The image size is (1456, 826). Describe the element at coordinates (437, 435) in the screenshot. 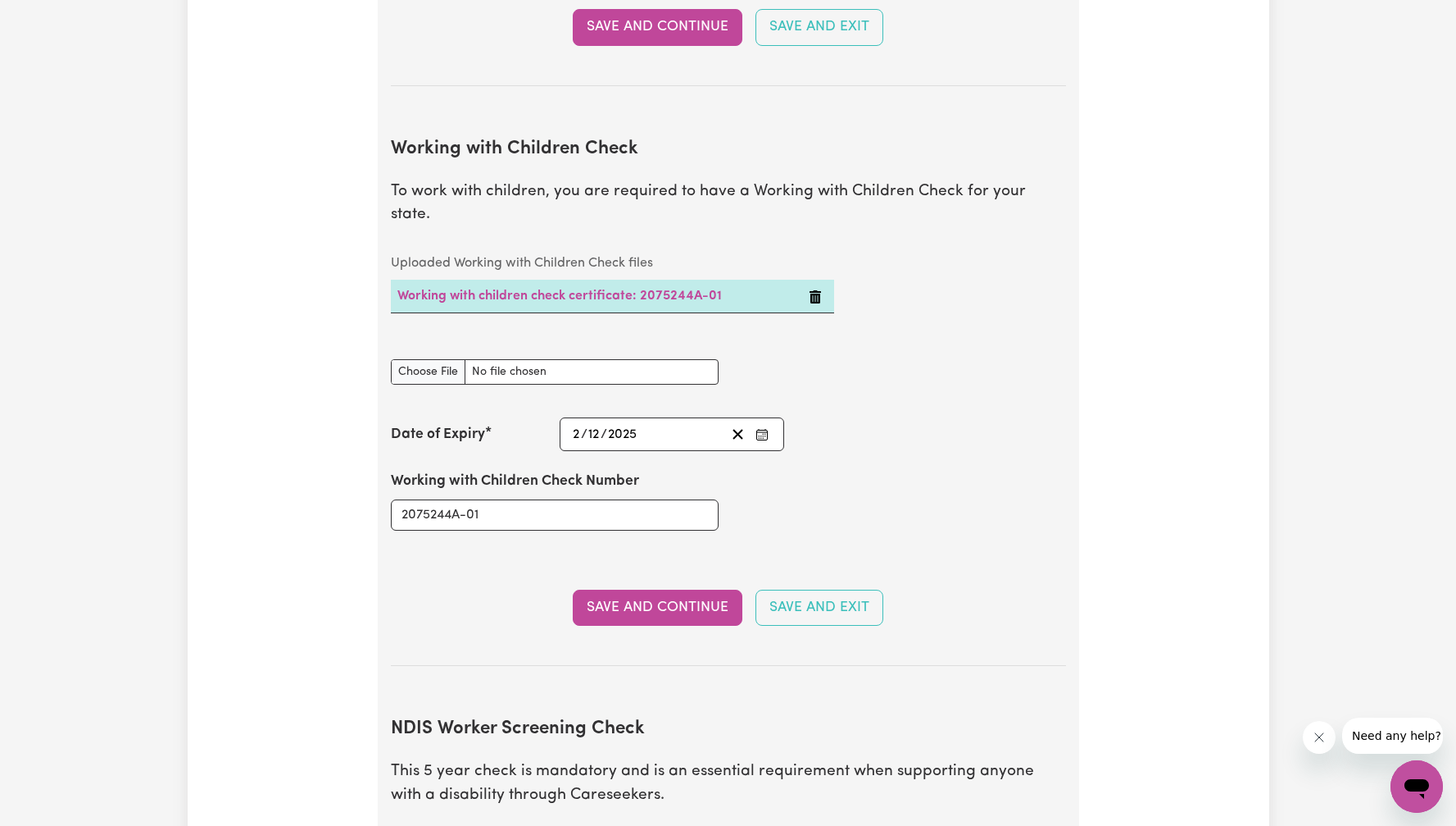

I see `label: Date of Expiry` at that location.